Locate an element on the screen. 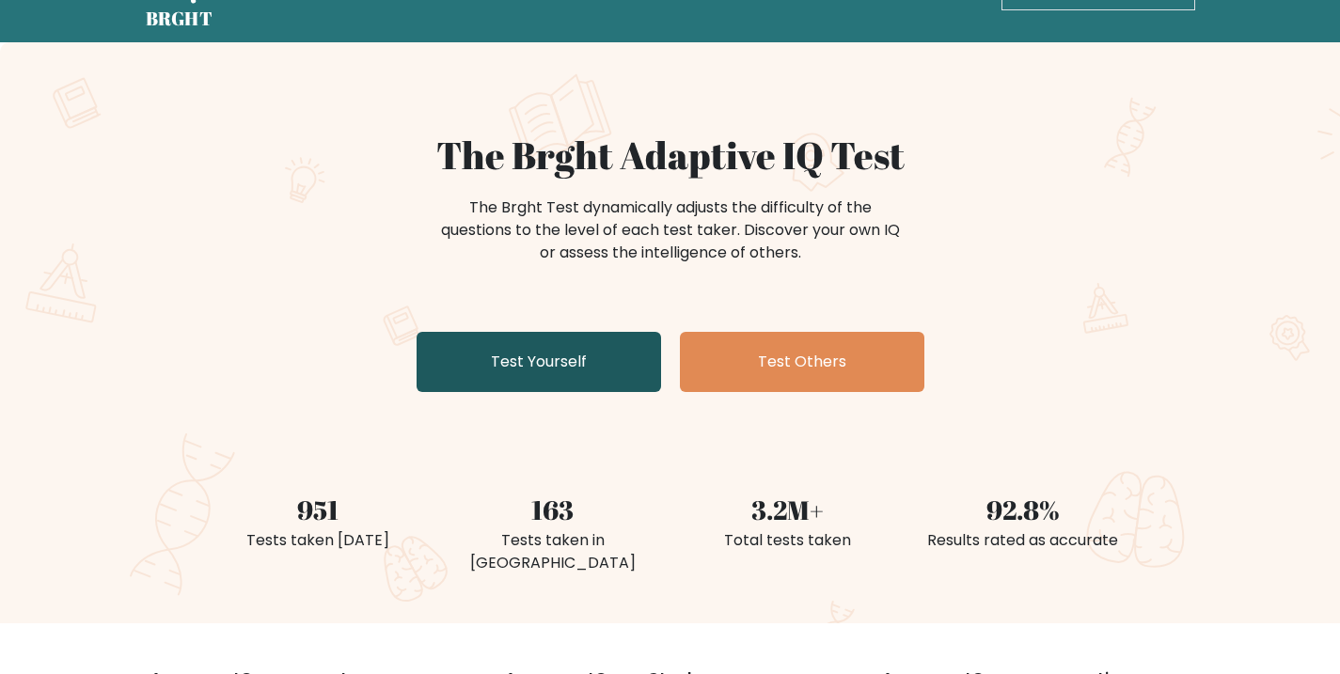 The image size is (1340, 674). div: Total tests taken is located at coordinates (788, 541).